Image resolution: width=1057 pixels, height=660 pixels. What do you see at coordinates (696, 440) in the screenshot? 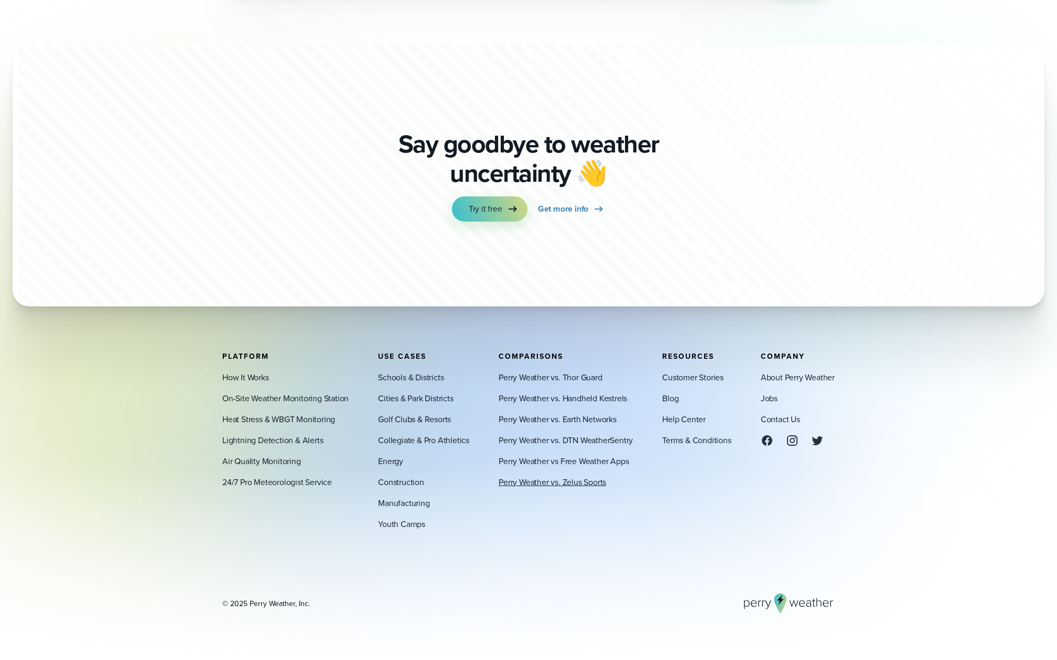
I see `a: Terms & Conditions` at bounding box center [696, 440].